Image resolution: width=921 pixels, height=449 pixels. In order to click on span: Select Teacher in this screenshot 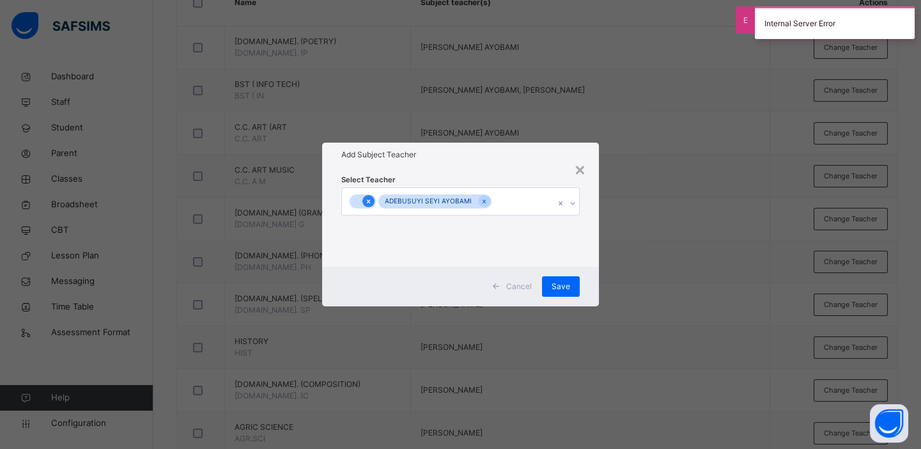, I will do `click(368, 180)`.